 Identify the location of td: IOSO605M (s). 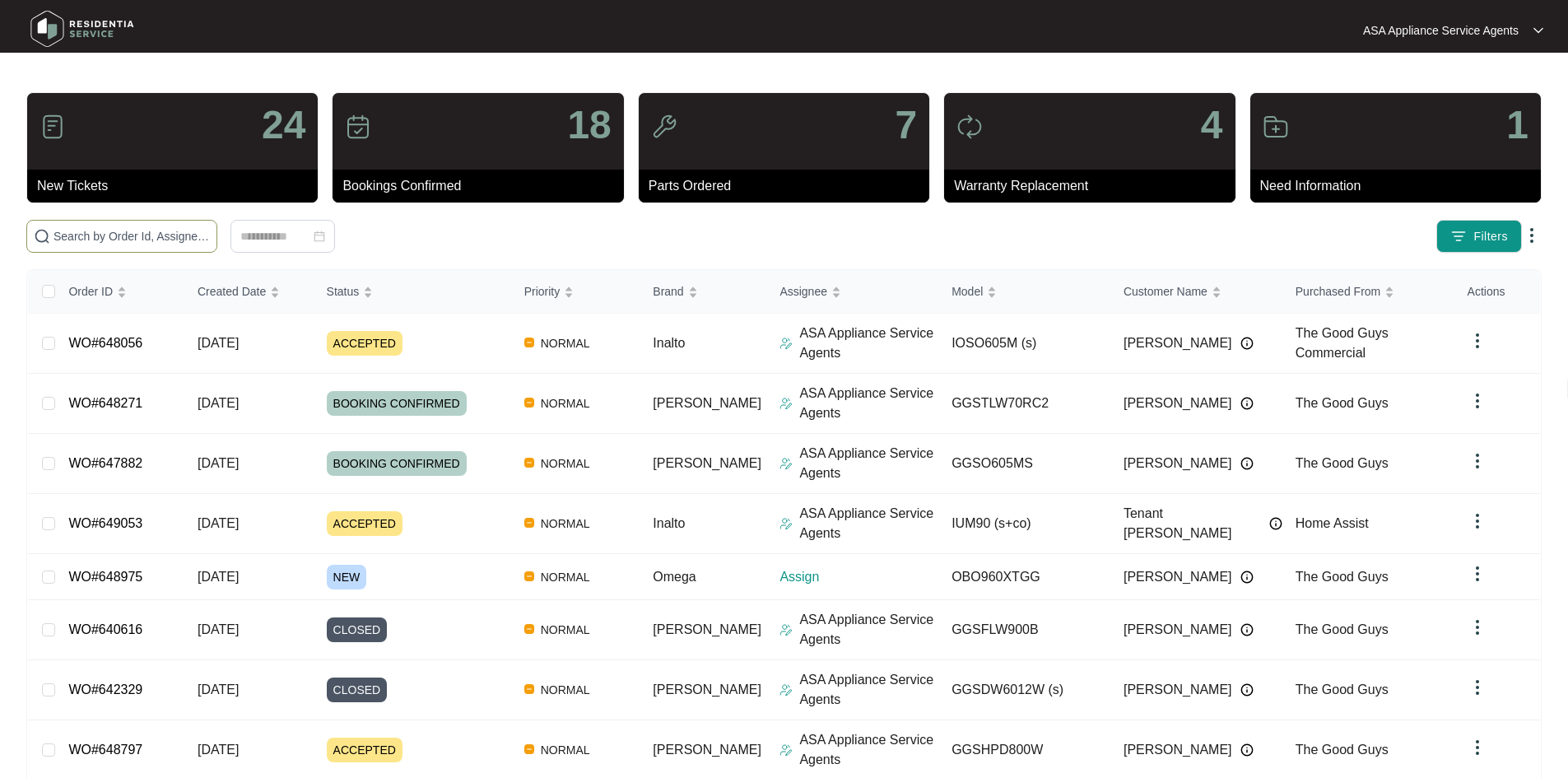
(1024, 343).